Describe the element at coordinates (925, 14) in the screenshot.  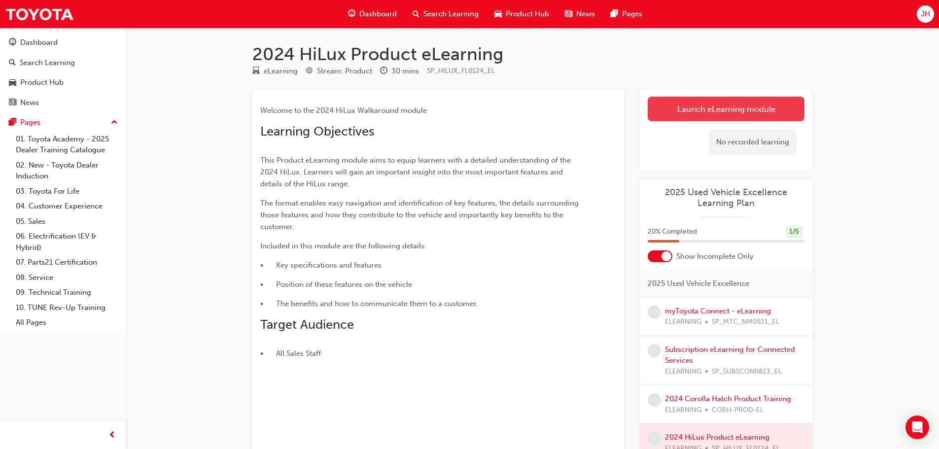
I see `button: JH` at that location.